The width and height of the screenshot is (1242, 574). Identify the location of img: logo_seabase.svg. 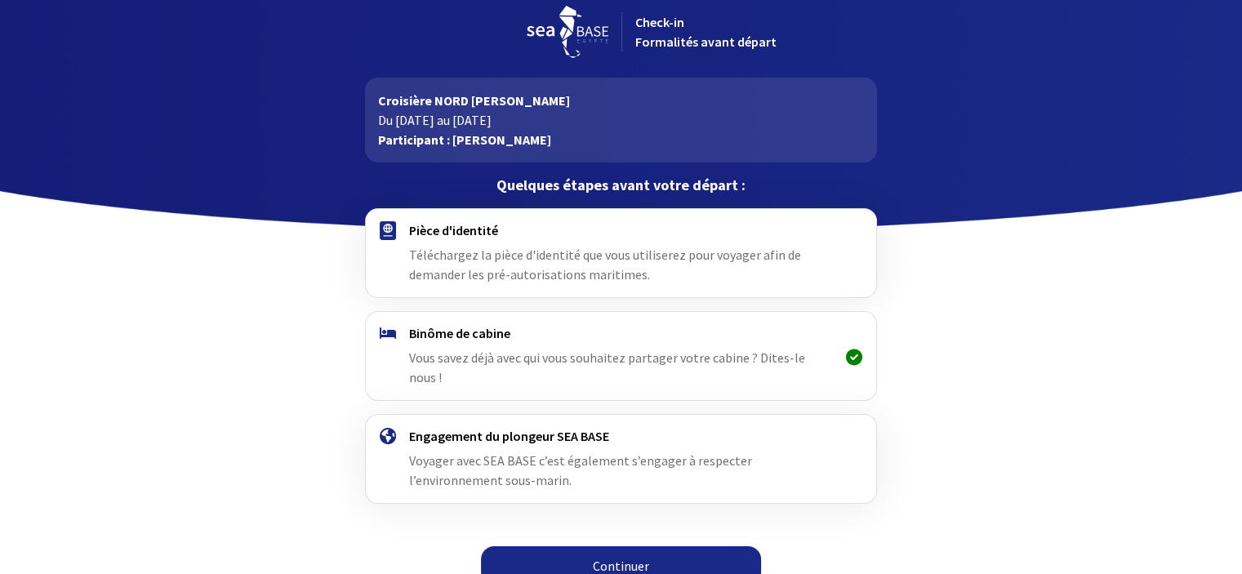
(568, 32).